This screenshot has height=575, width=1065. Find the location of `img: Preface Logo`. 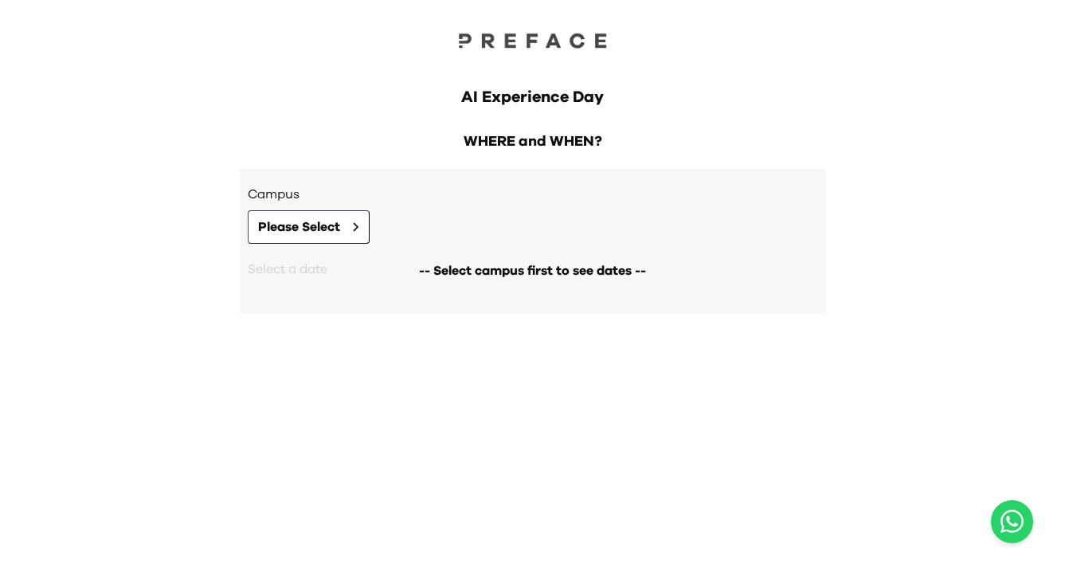

img: Preface Logo is located at coordinates (533, 40).